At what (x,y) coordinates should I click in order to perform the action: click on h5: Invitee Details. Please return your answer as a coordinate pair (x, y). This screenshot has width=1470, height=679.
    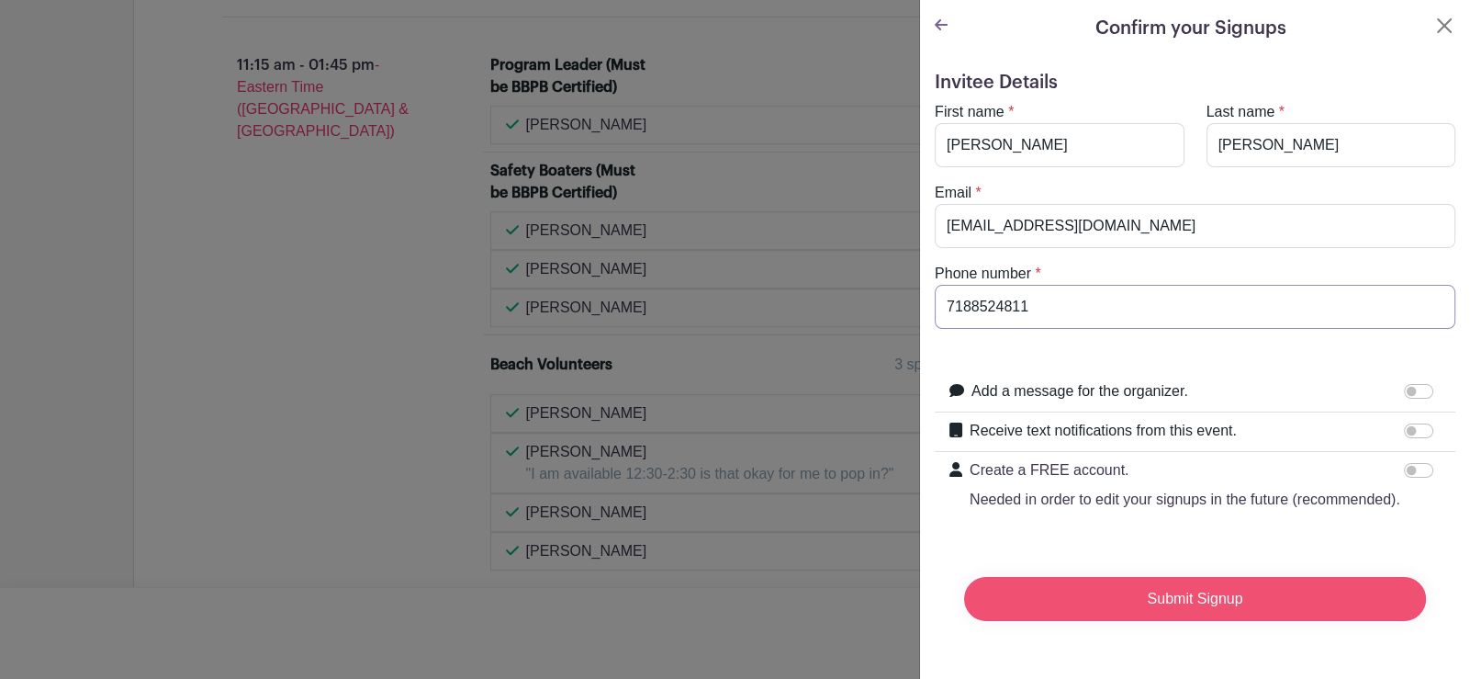
    Looking at the image, I should click on (1195, 83).